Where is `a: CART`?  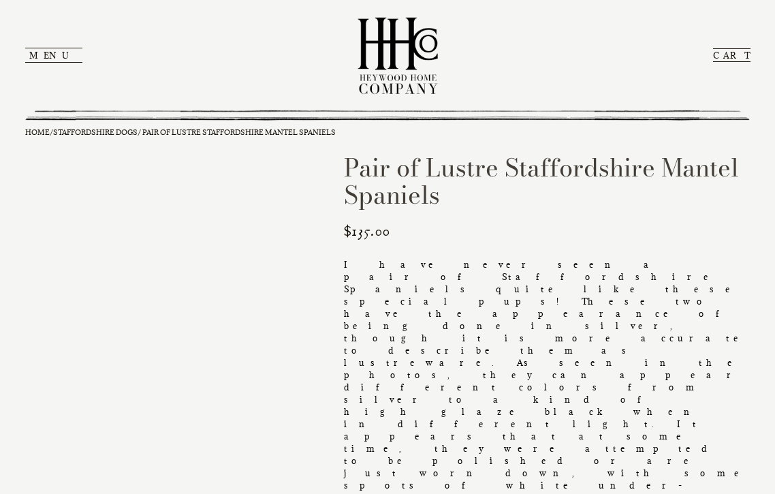 a: CART is located at coordinates (731, 55).